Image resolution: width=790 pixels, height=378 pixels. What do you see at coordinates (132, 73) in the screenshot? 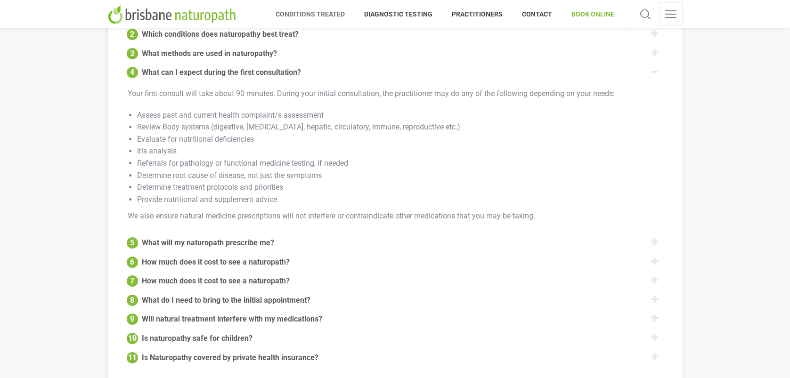
I see `div: 4` at bounding box center [132, 73].